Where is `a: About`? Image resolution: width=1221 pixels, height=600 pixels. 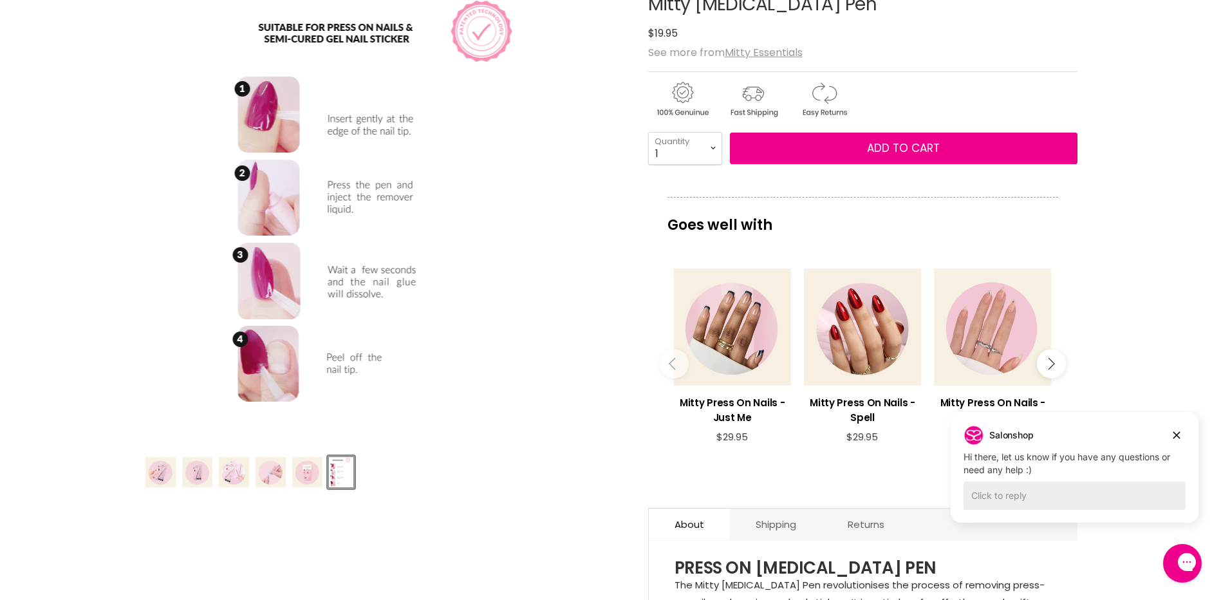
a: About is located at coordinates (689, 524).